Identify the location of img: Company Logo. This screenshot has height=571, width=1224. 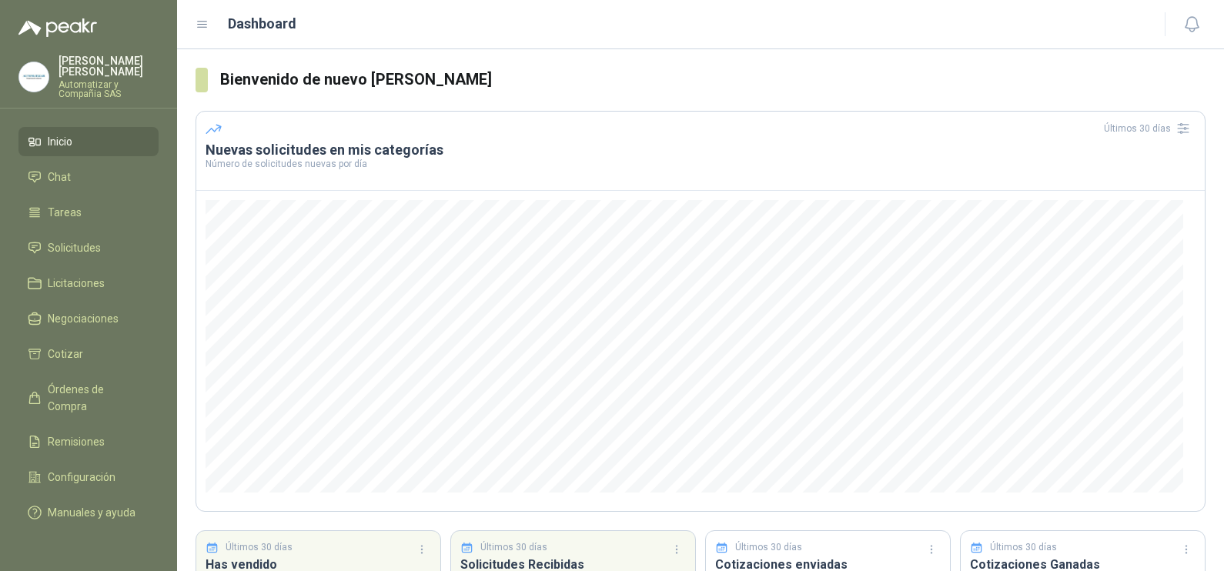
(34, 77).